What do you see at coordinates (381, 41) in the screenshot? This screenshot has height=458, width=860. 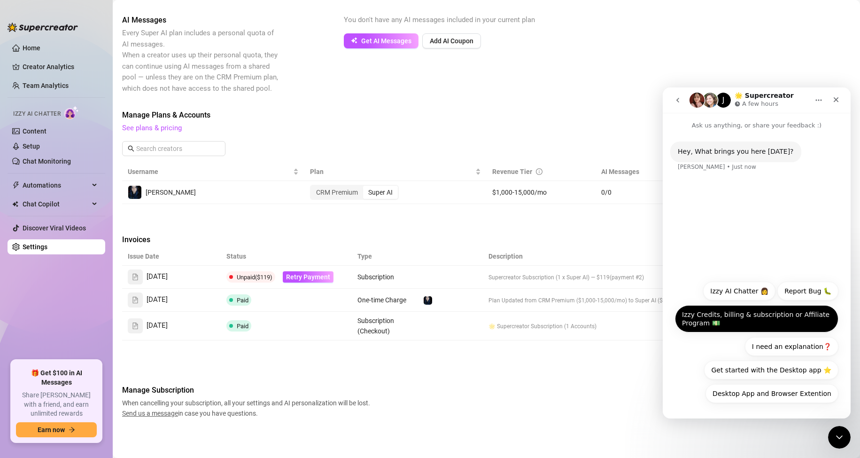 I see `button: Get AI Messages` at bounding box center [381, 41].